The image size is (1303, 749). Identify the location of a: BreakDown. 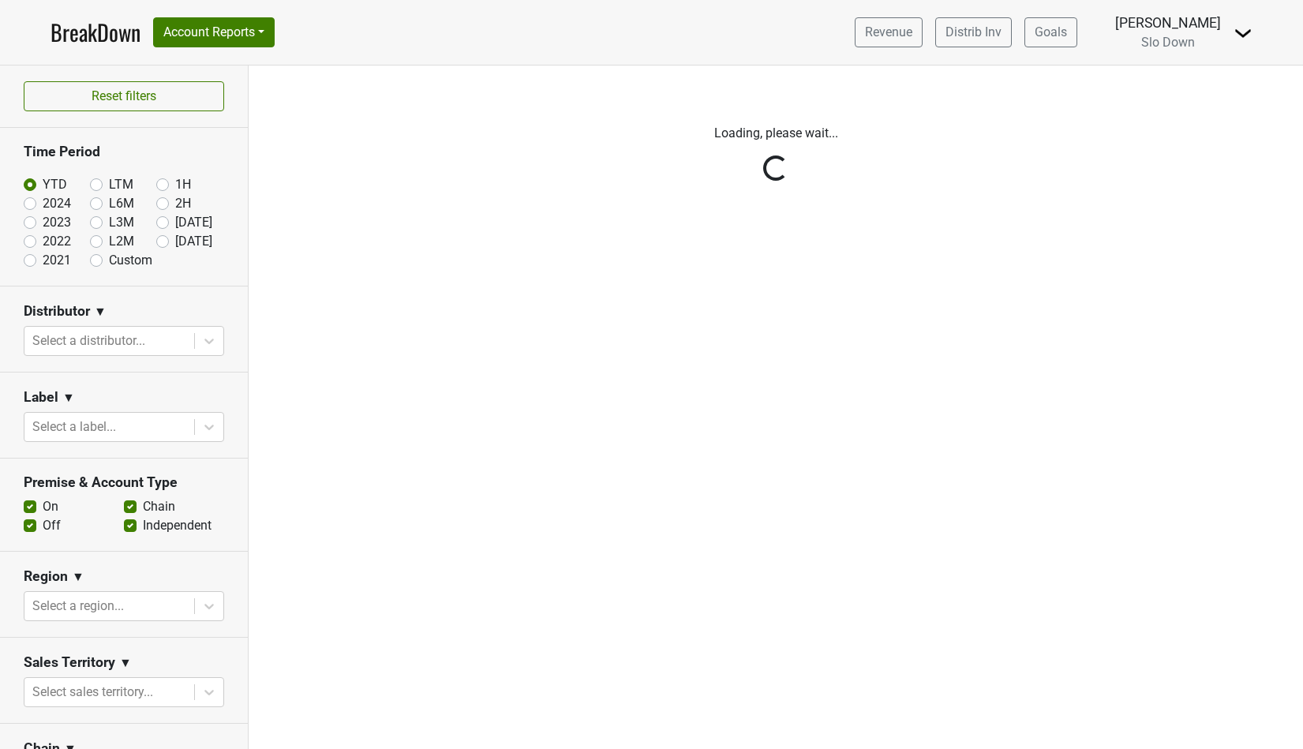
(96, 32).